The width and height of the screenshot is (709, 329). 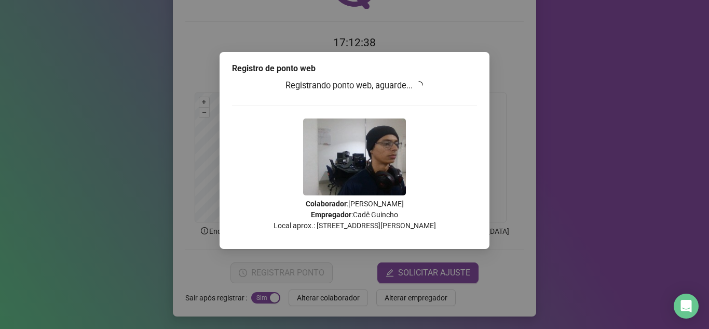 What do you see at coordinates (331, 214) in the screenshot?
I see `strong: Empregador` at bounding box center [331, 214].